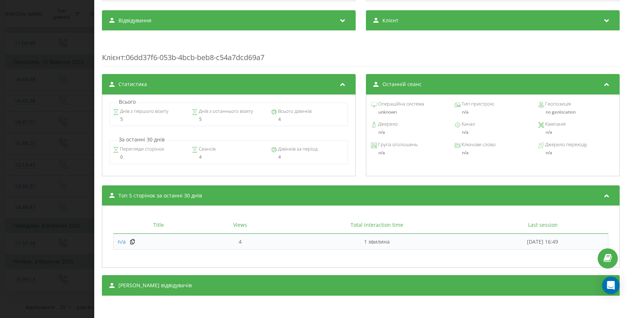 The width and height of the screenshot is (627, 318). I want to click on span: Всього дзвінків, so click(294, 112).